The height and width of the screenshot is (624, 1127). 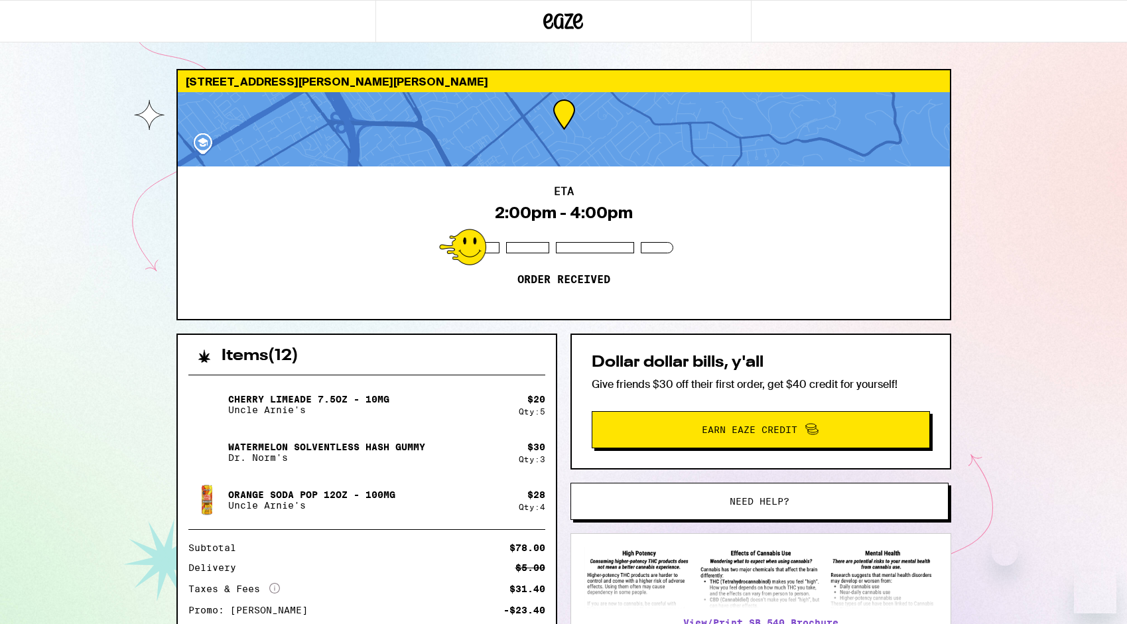 I want to click on p: Watermelon Solventless Hash Gummy, so click(x=326, y=447).